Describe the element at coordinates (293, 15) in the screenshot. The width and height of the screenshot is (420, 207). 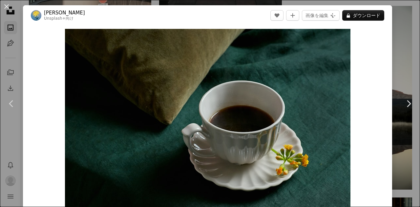
I see `button: コレクションに追加する` at that location.